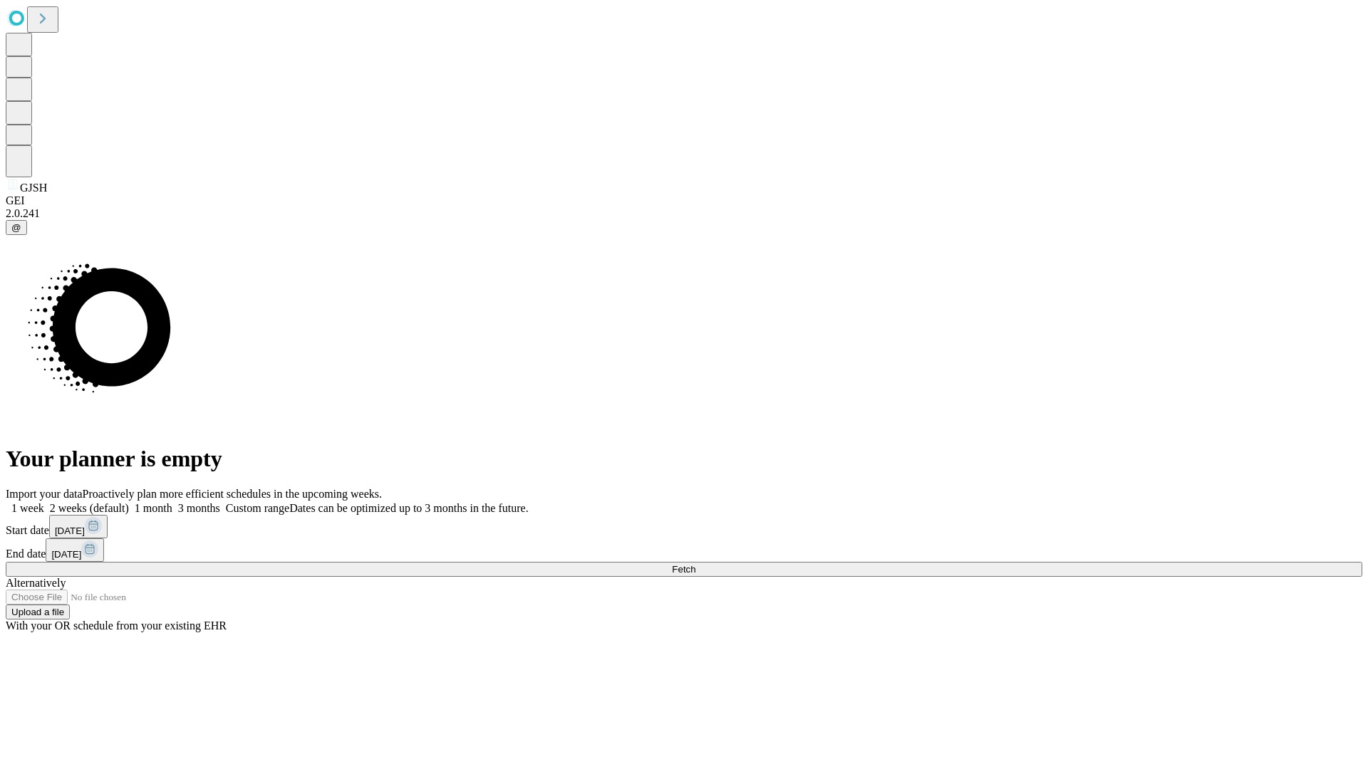  I want to click on span: Custom range, so click(257, 508).